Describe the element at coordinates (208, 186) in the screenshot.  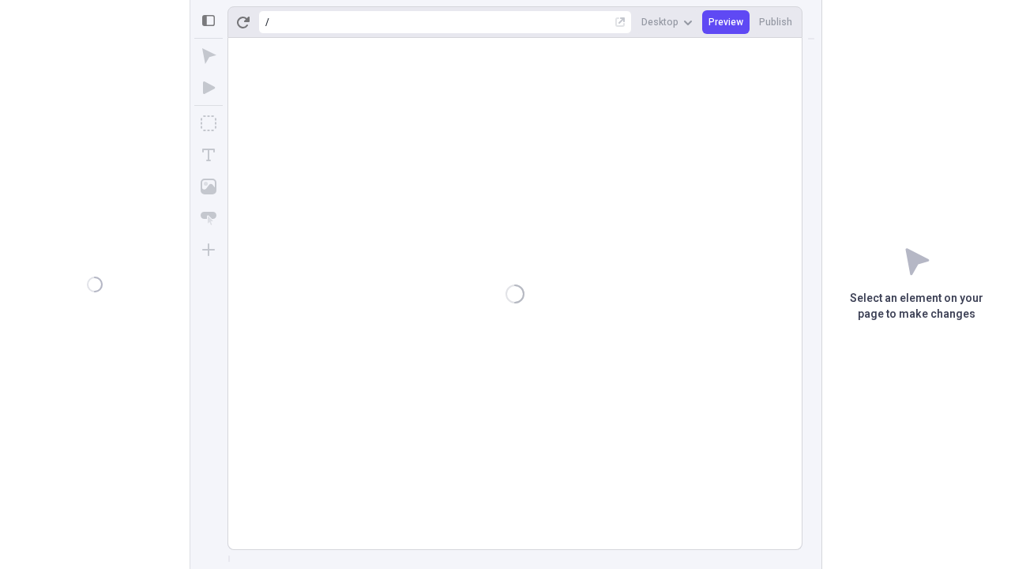
I see `button: Image` at that location.